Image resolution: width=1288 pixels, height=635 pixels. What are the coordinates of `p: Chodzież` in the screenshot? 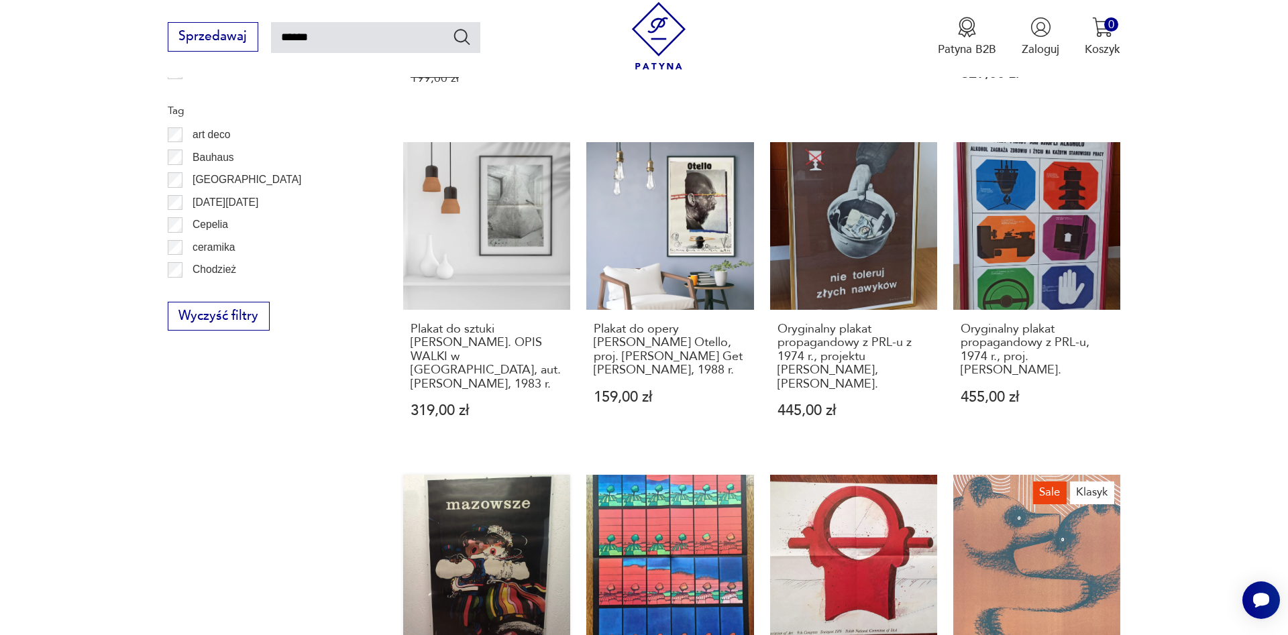 It's located at (214, 270).